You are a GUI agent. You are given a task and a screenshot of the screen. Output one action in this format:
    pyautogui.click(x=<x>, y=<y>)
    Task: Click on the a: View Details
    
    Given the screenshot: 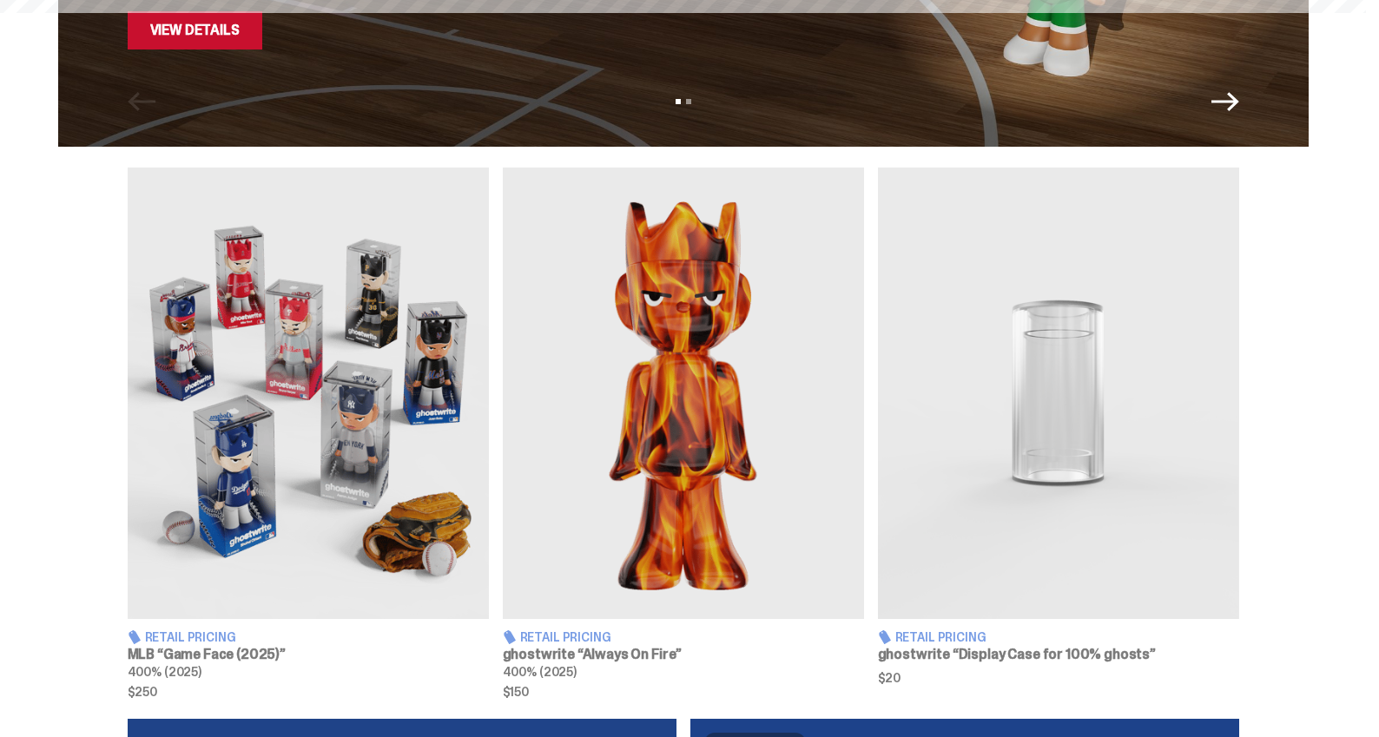 What is the action you would take?
    pyautogui.click(x=195, y=30)
    